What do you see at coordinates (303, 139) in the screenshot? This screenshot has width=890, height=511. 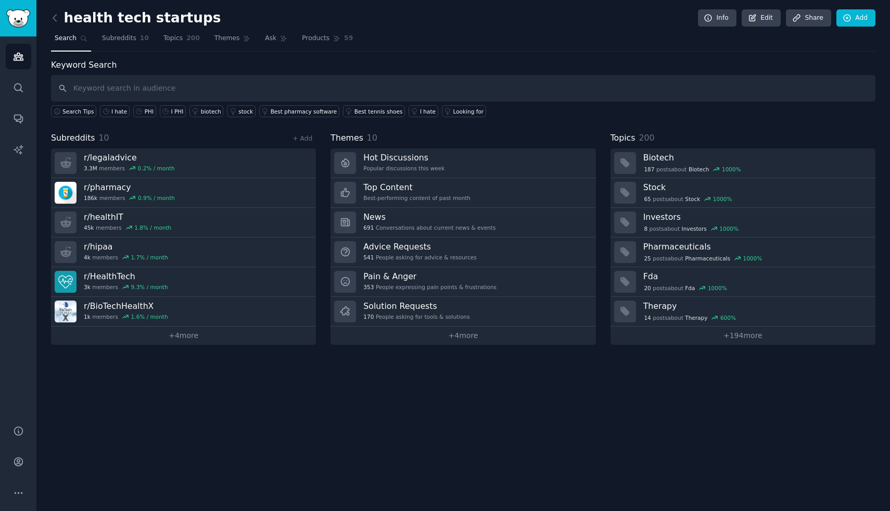 I see `a: + Add` at bounding box center [303, 139].